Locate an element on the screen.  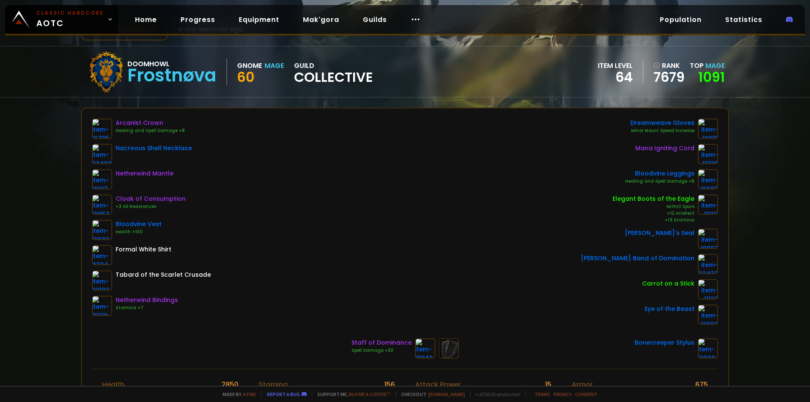
div: Dreamweave Gloves is located at coordinates (662, 123).